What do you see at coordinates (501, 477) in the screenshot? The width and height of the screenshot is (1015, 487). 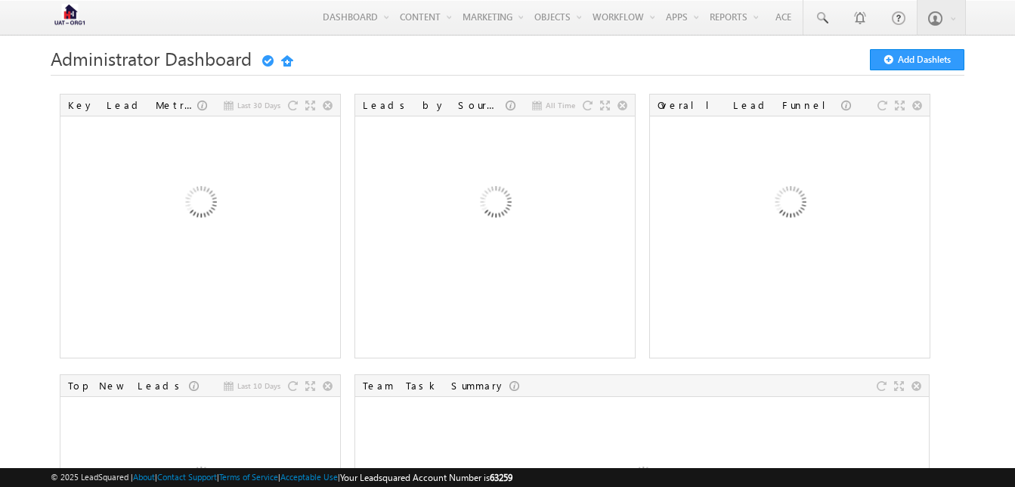 I see `span: 63259` at bounding box center [501, 477].